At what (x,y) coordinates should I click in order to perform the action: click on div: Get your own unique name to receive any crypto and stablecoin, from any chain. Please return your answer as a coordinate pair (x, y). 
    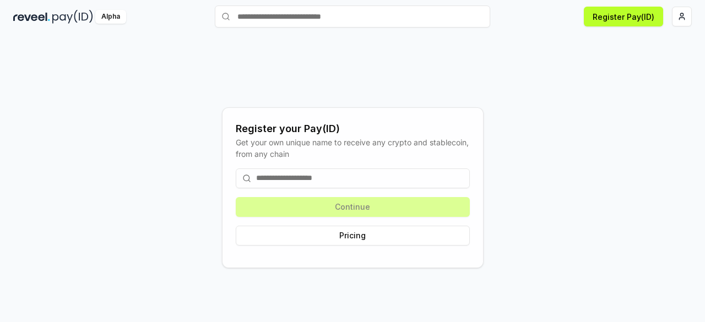
    Looking at the image, I should click on (352, 148).